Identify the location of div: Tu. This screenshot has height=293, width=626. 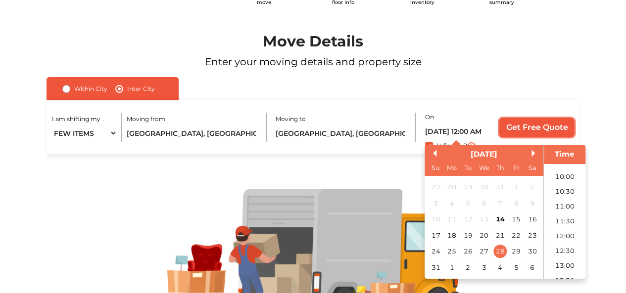
(467, 168).